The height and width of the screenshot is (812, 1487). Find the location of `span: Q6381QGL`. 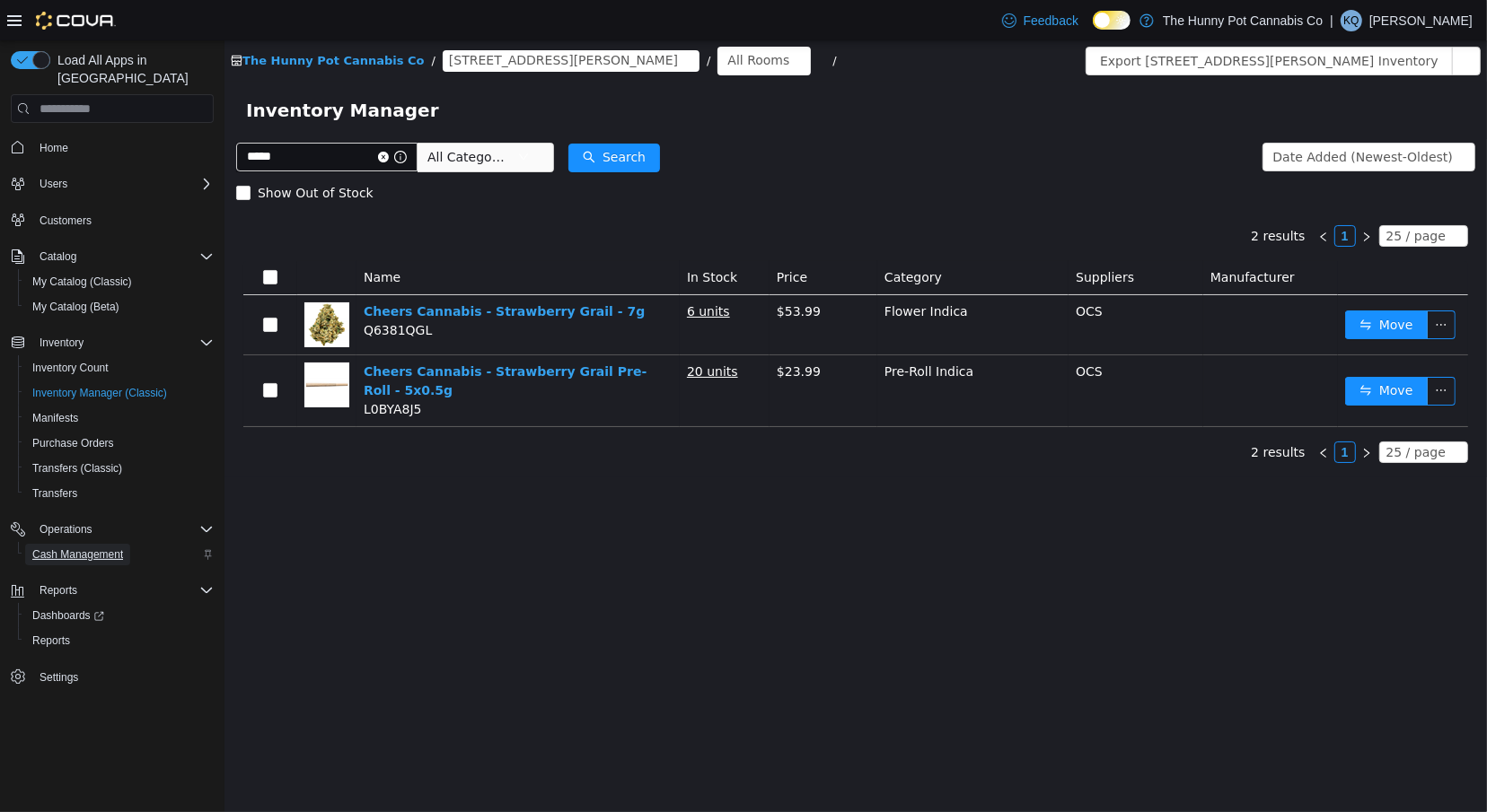

span: Q6381QGL is located at coordinates (174, 290).